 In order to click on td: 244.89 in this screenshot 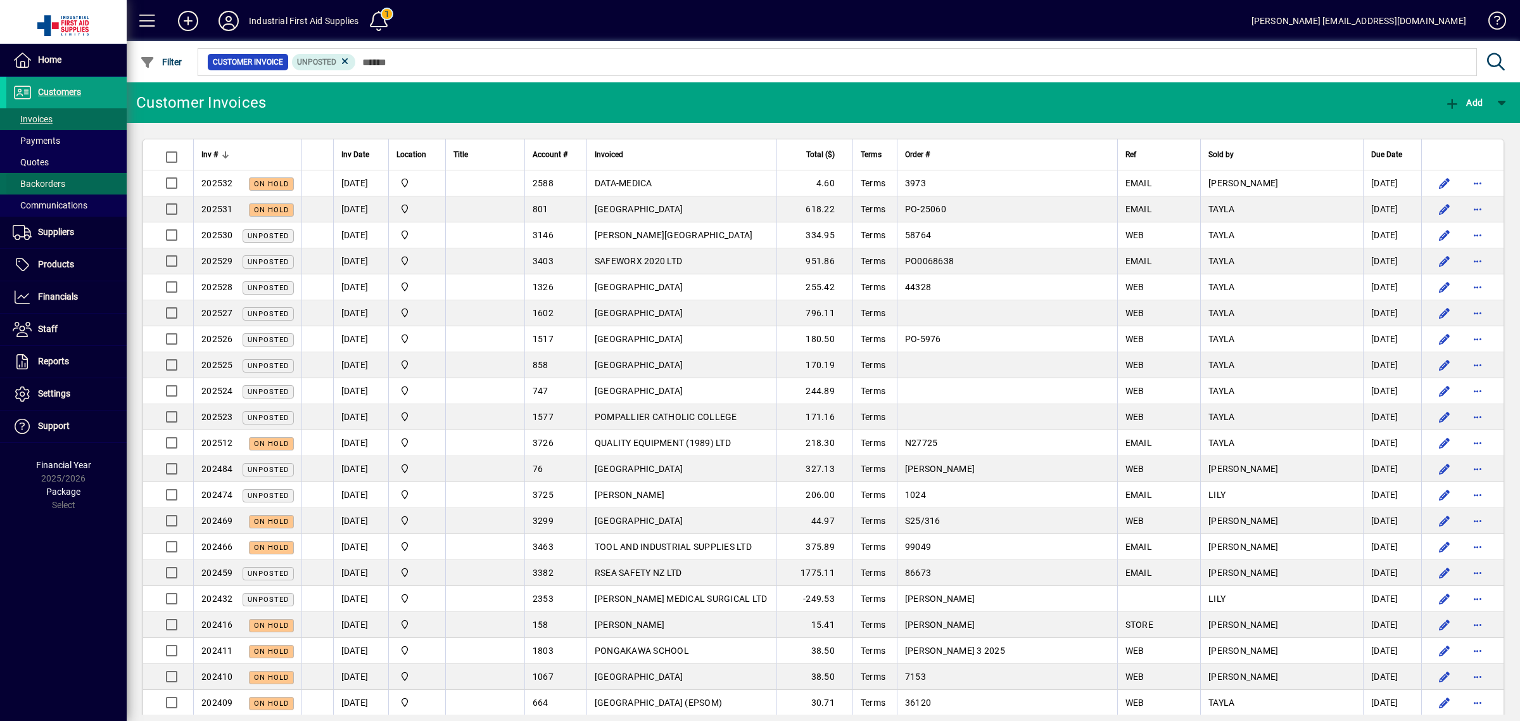, I will do `click(815, 391)`.